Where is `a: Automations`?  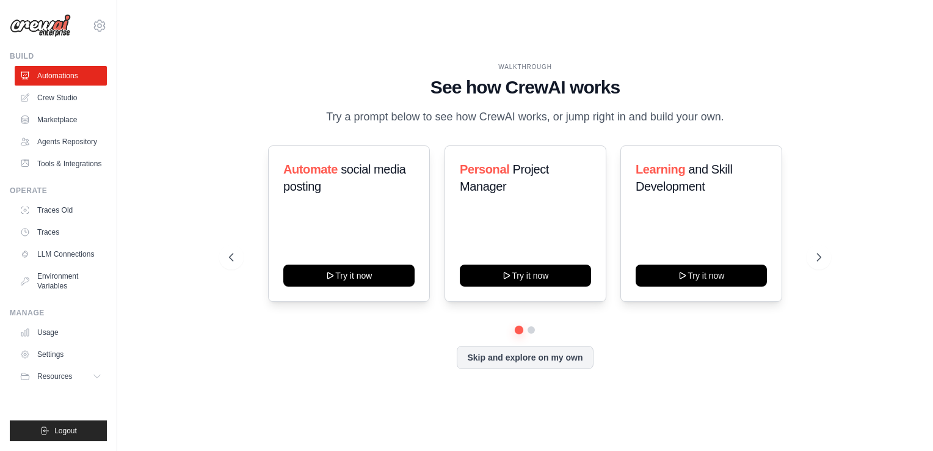
a: Automations is located at coordinates (60, 76).